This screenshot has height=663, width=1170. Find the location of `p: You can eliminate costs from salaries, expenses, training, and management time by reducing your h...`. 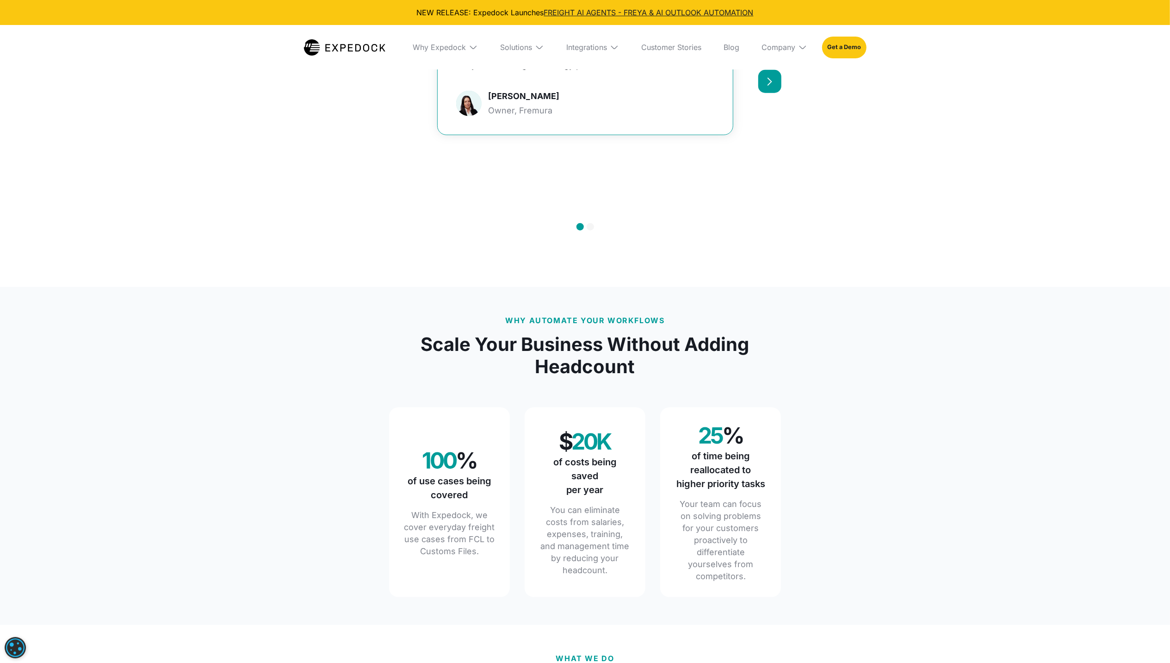

p: You can eliminate costs from salaries, expenses, training, and management time by reducing your h... is located at coordinates (585, 540).